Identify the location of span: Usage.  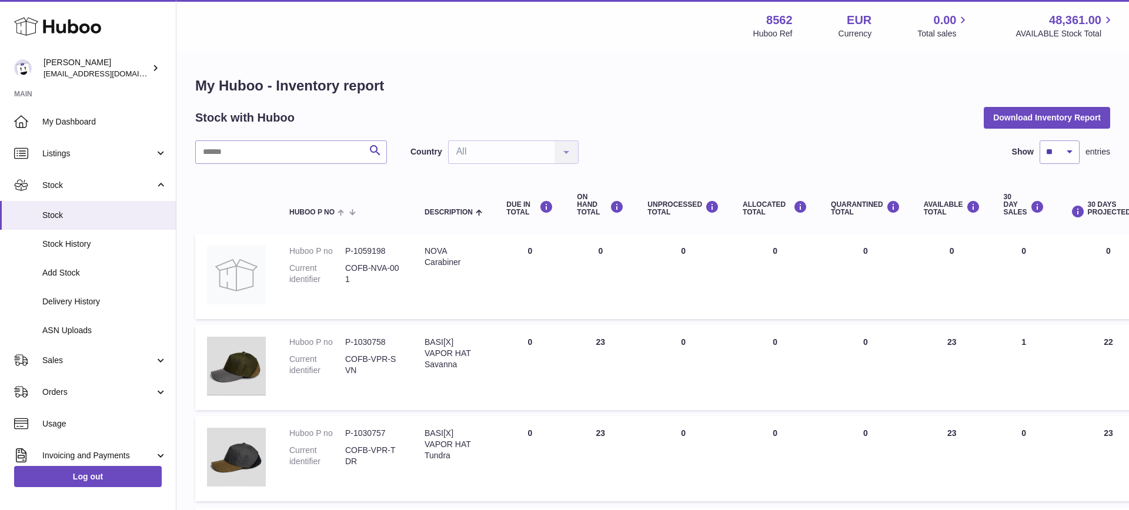
(105, 424).